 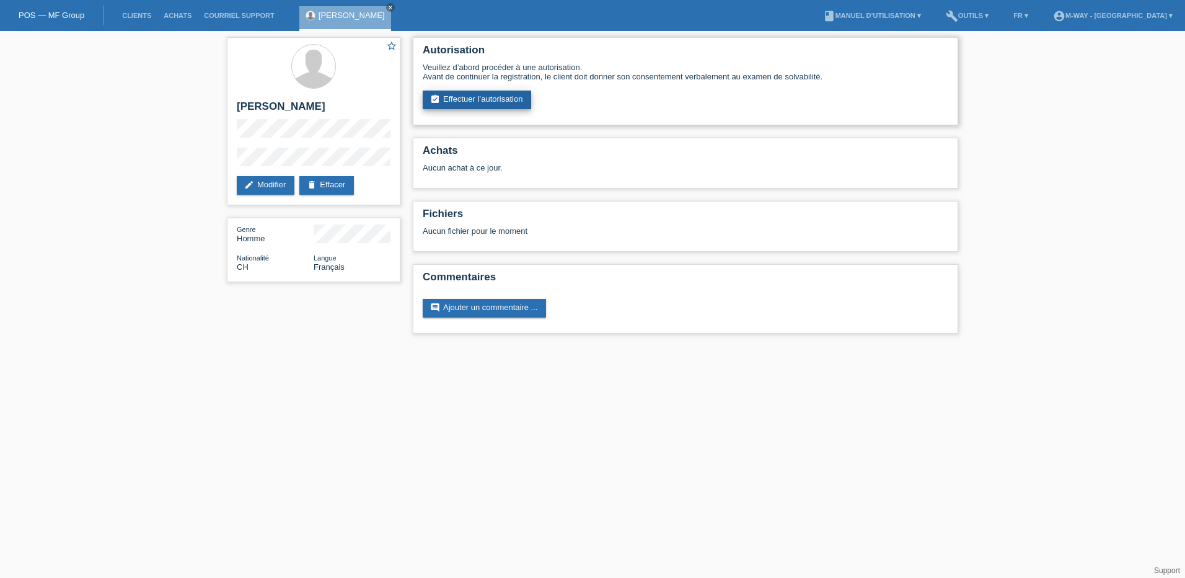 I want to click on a: deleteEffacer, so click(x=327, y=185).